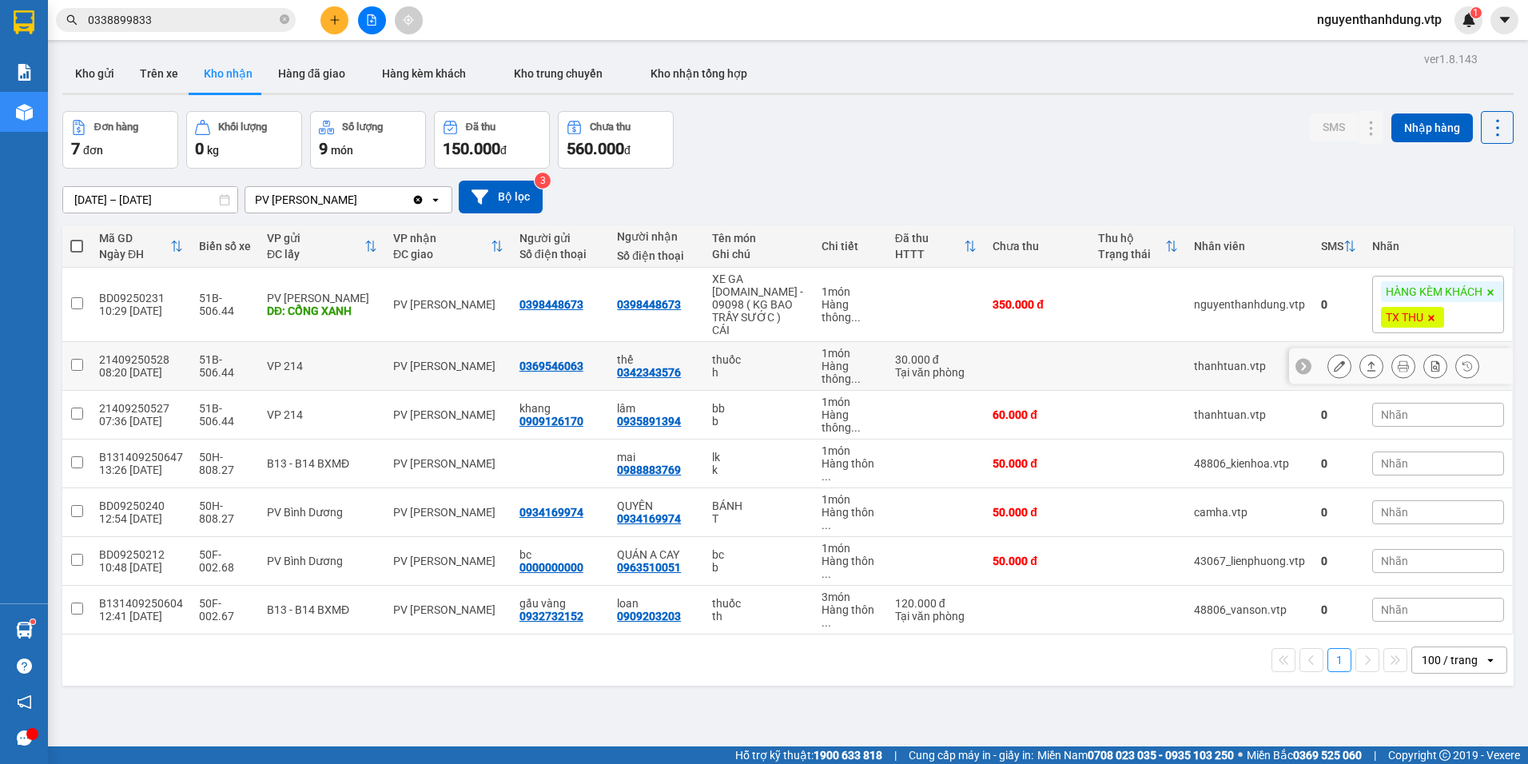  What do you see at coordinates (408, 20) in the screenshot?
I see `span: aim` at bounding box center [408, 20].